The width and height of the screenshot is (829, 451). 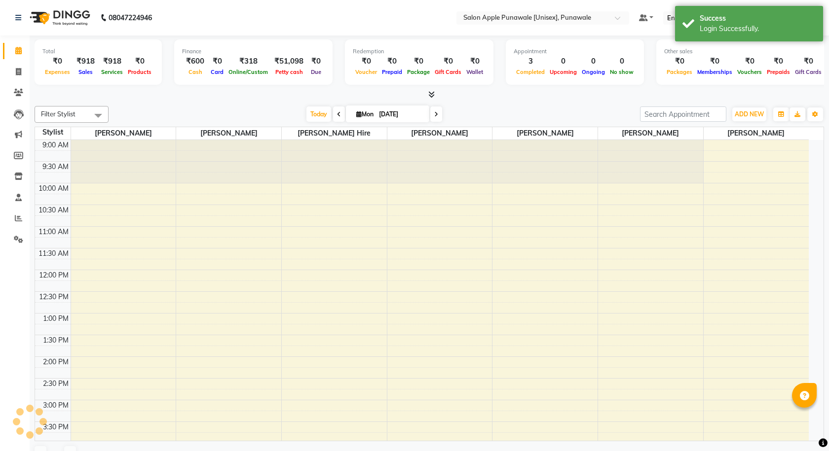 I want to click on span: Wallet, so click(x=474, y=72).